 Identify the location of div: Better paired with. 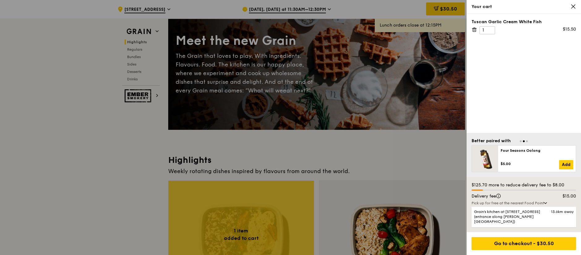
(491, 141).